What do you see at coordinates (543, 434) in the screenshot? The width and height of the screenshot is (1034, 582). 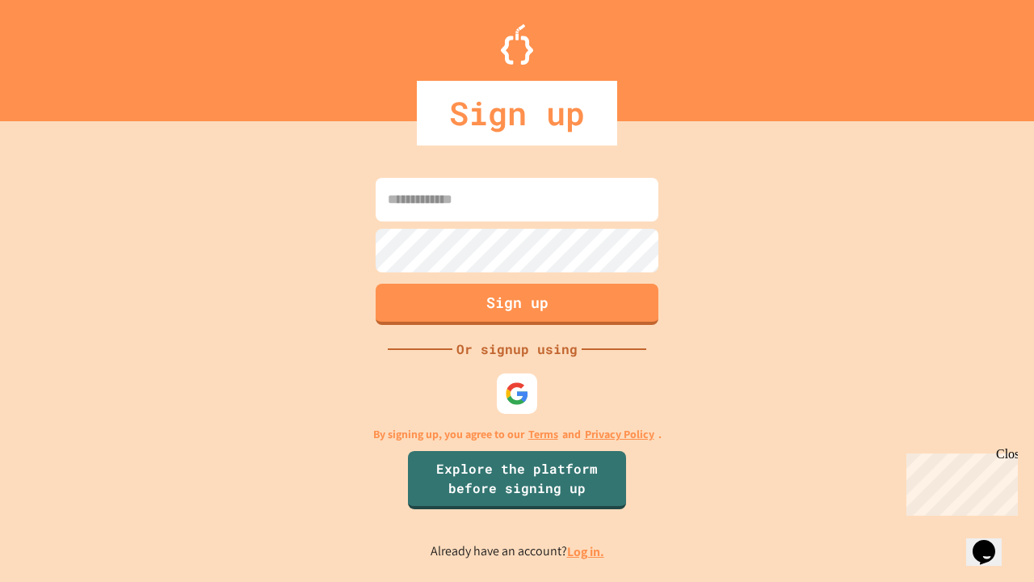 I see `a: Terms` at bounding box center [543, 434].